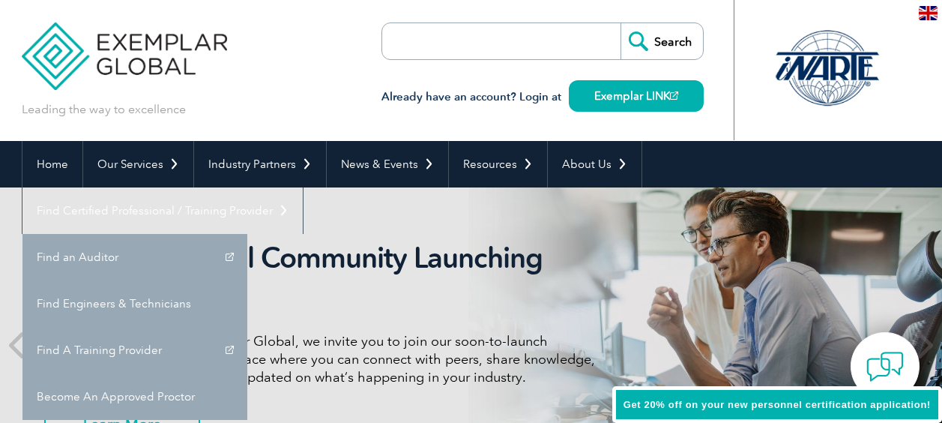  I want to click on a: Our Services, so click(138, 164).